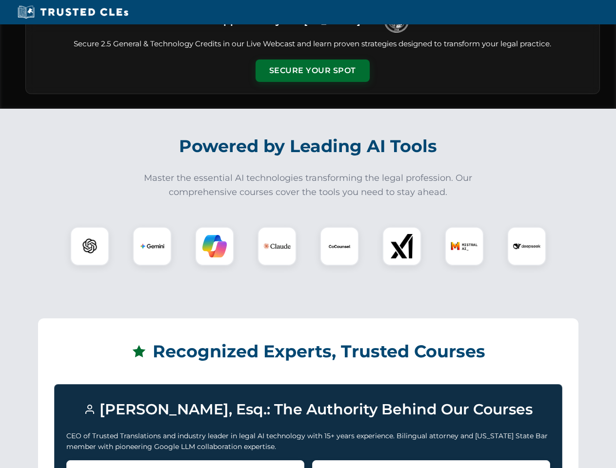 The height and width of the screenshot is (468, 616). I want to click on p: CEO of Trusted Translations and industry leader in legal AI technology with 15+ years experience...., so click(308, 441).